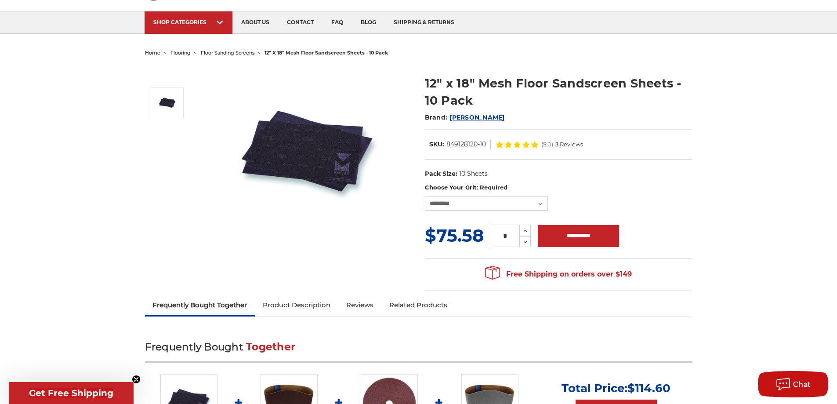  What do you see at coordinates (360, 305) in the screenshot?
I see `a: Reviews` at bounding box center [360, 305].